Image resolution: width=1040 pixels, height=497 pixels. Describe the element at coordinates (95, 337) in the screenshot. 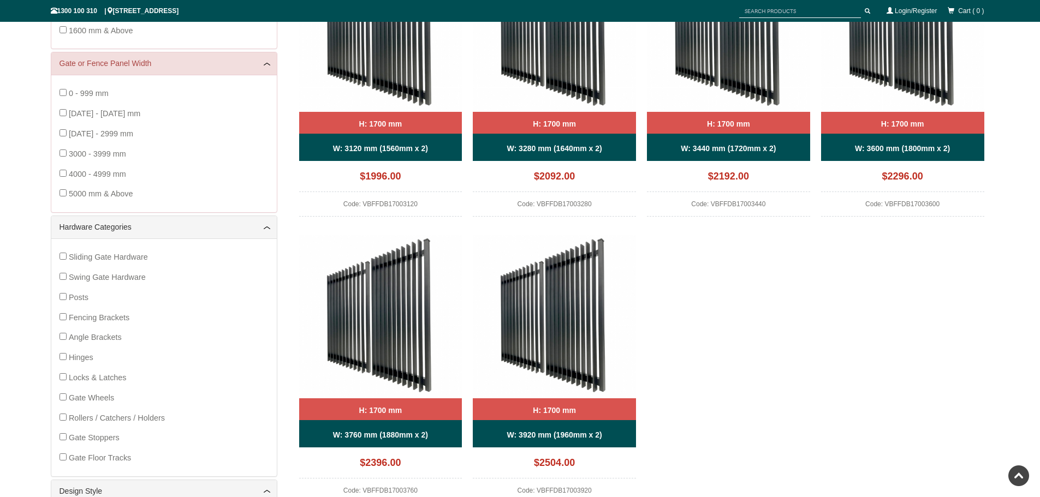

I see `span: Angle Brackets` at that location.